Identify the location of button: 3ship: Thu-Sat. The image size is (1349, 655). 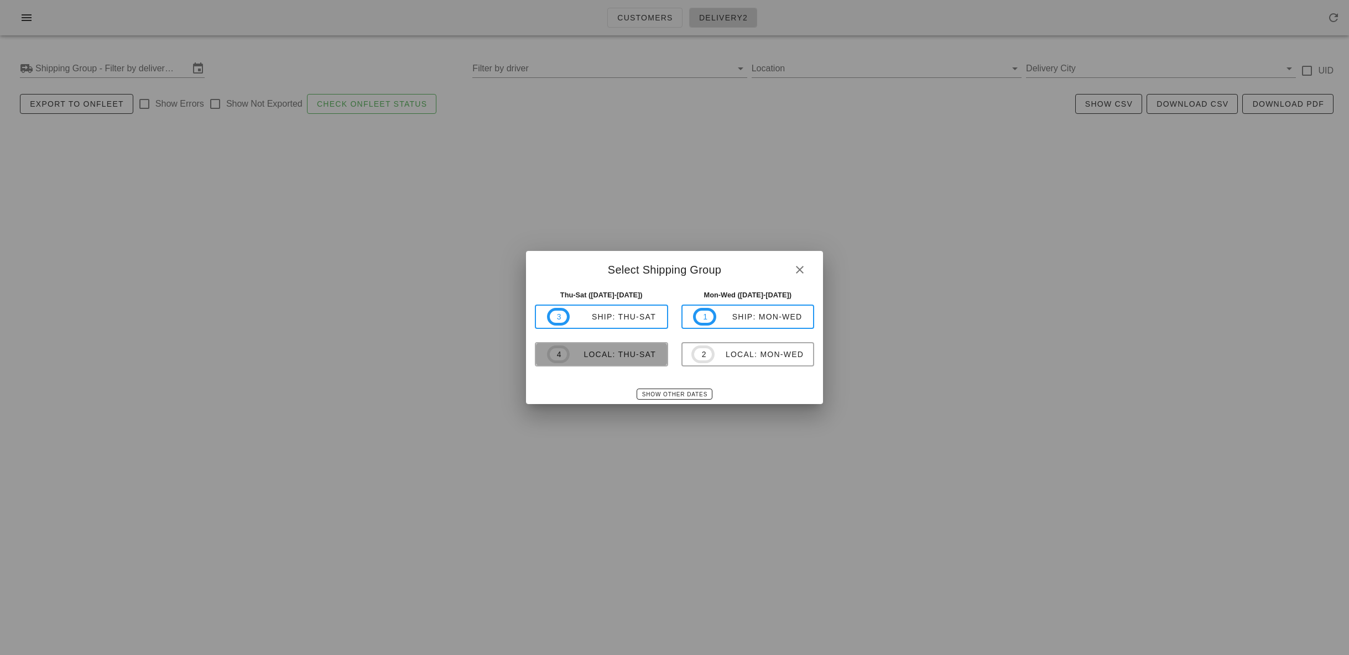
(601, 317).